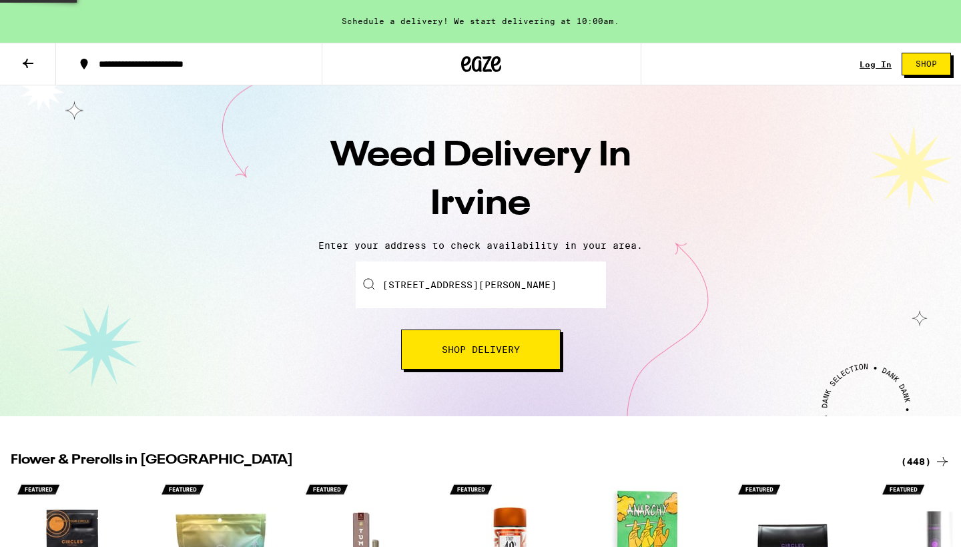  I want to click on span: Shop, so click(926, 64).